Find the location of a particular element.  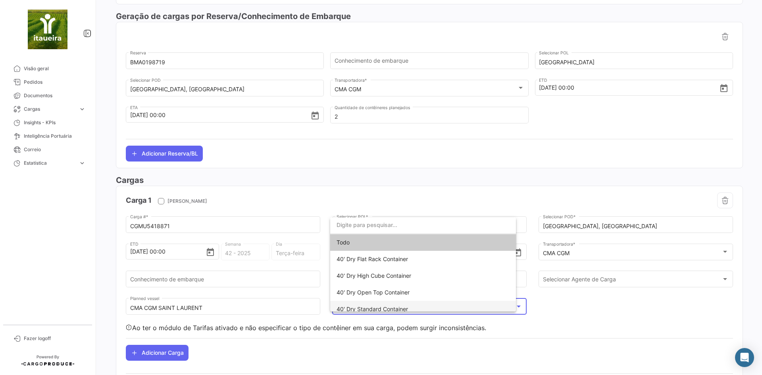

span: 40' Dry High Cube Container is located at coordinates (374, 275).